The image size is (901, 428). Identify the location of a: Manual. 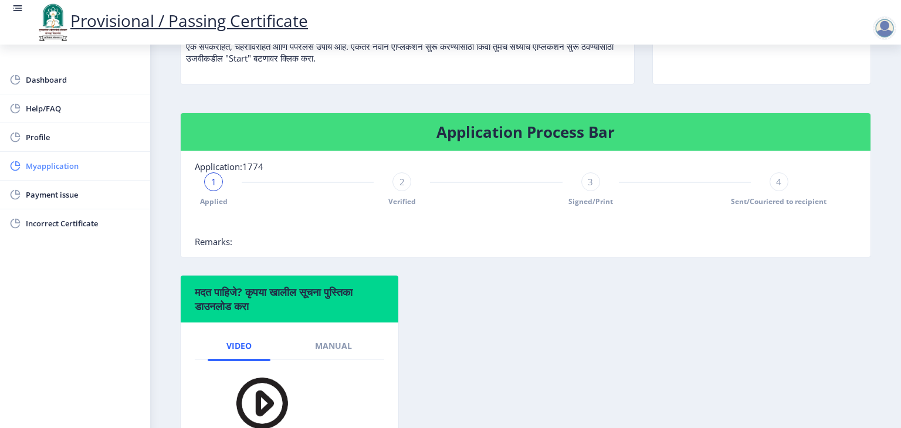
(333, 346).